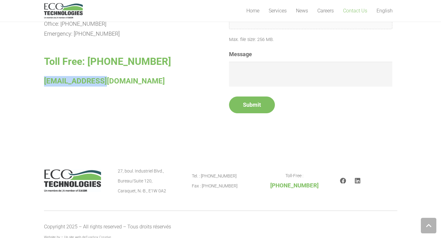 This screenshot has height=238, width=441. I want to click on input: Submit, so click(252, 105).